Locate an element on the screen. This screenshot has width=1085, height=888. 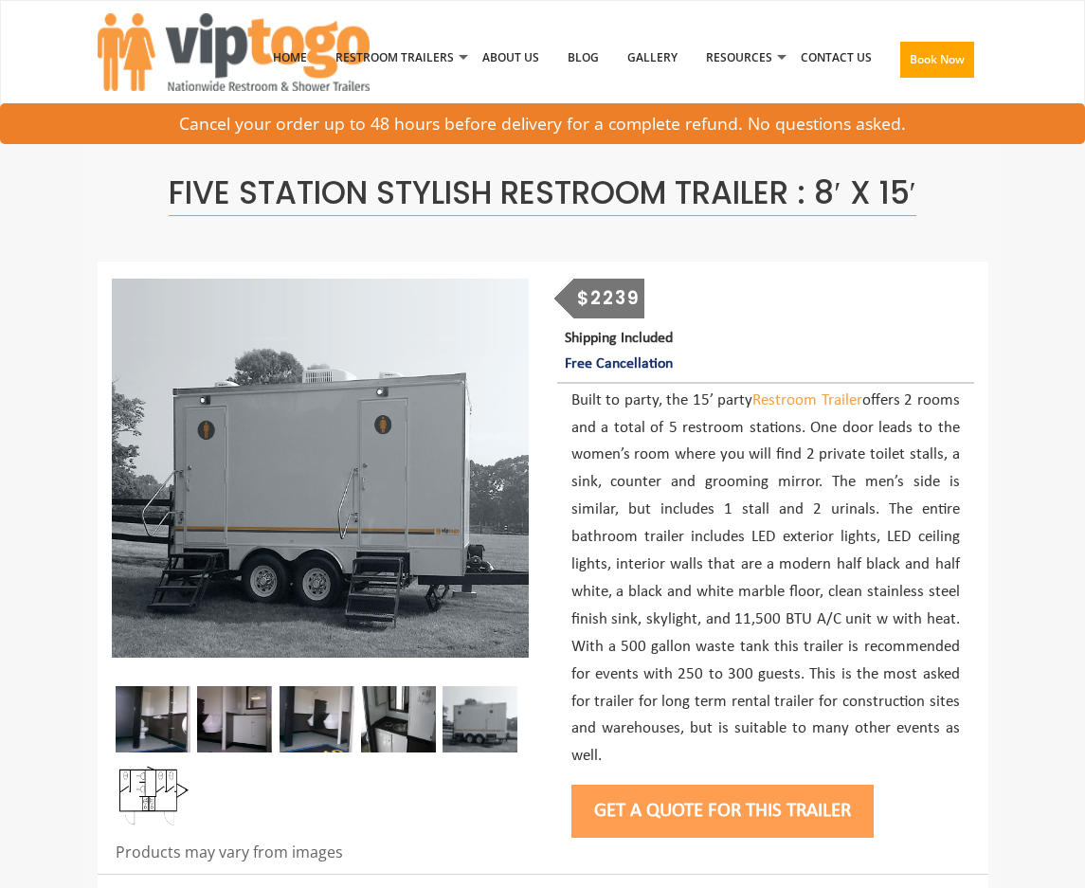
img: A 2-urinal design makes this a 5 station restroom trailer. is located at coordinates (316, 719).